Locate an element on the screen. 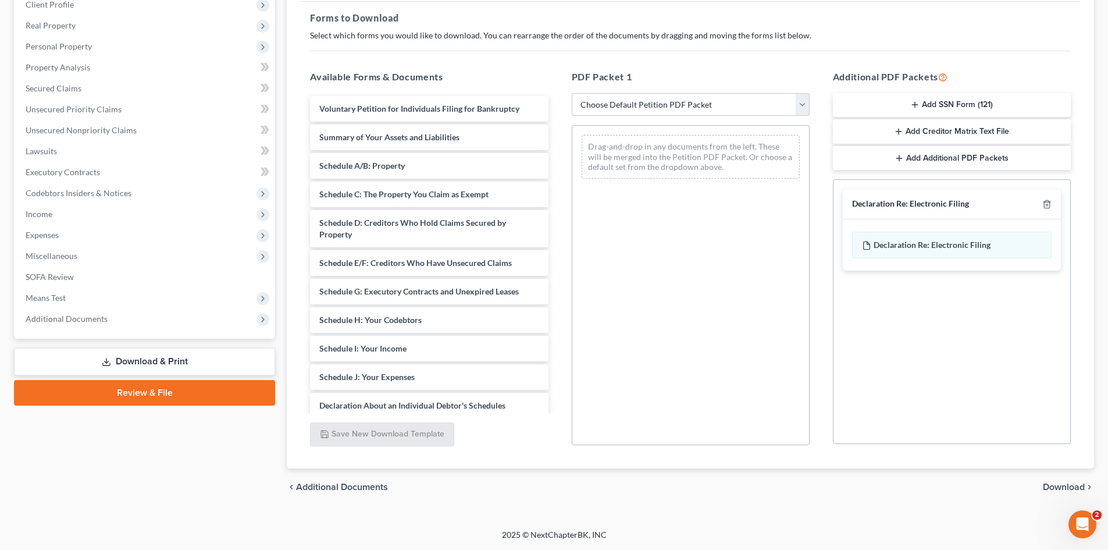 The image size is (1108, 550). span: Schedule H: Your Codebtors is located at coordinates (370, 319).